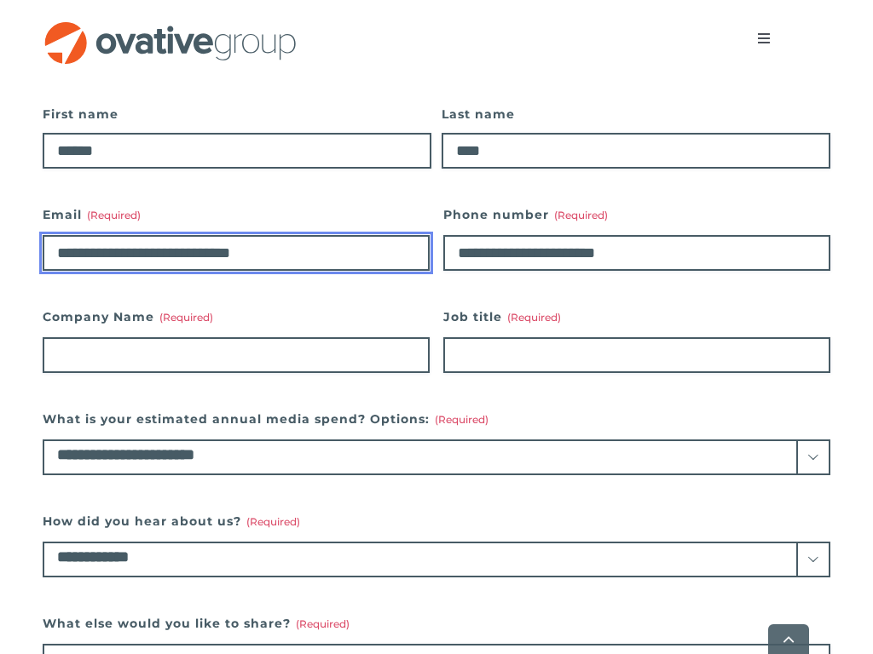 This screenshot has height=654, width=873. Describe the element at coordinates (436, 624) in the screenshot. I see `label: What else would you like to share?` at that location.